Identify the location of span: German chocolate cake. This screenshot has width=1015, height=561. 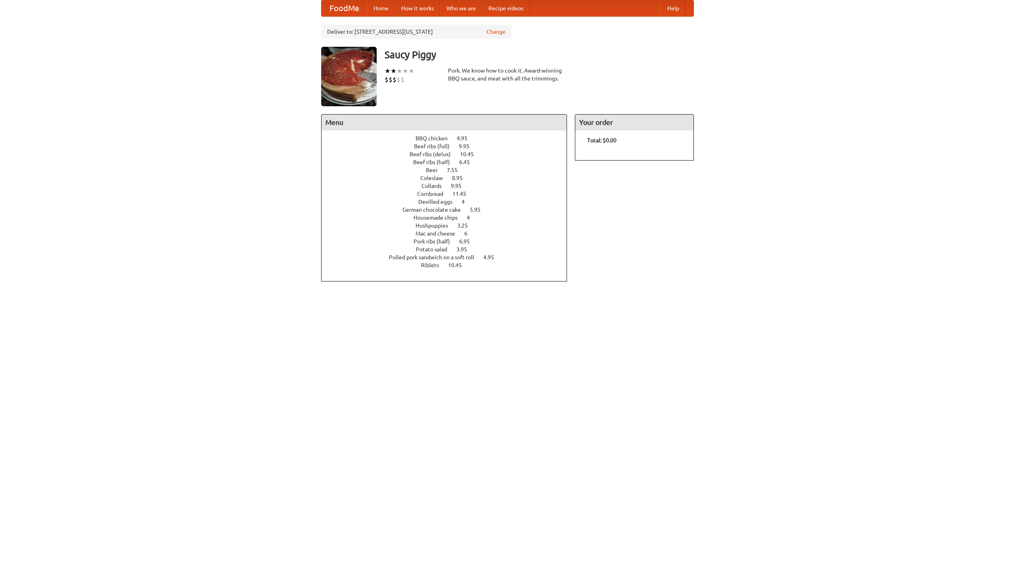
(435, 210).